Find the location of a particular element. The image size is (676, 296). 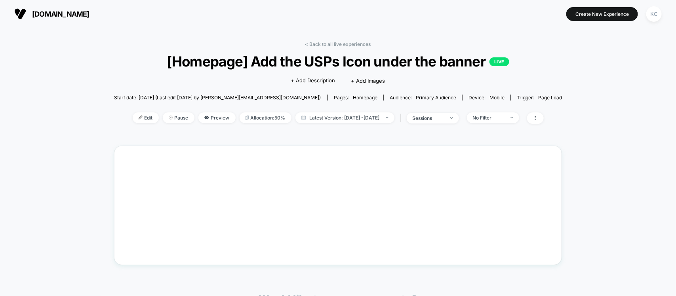

button: Create New Experience is located at coordinates (602, 14).